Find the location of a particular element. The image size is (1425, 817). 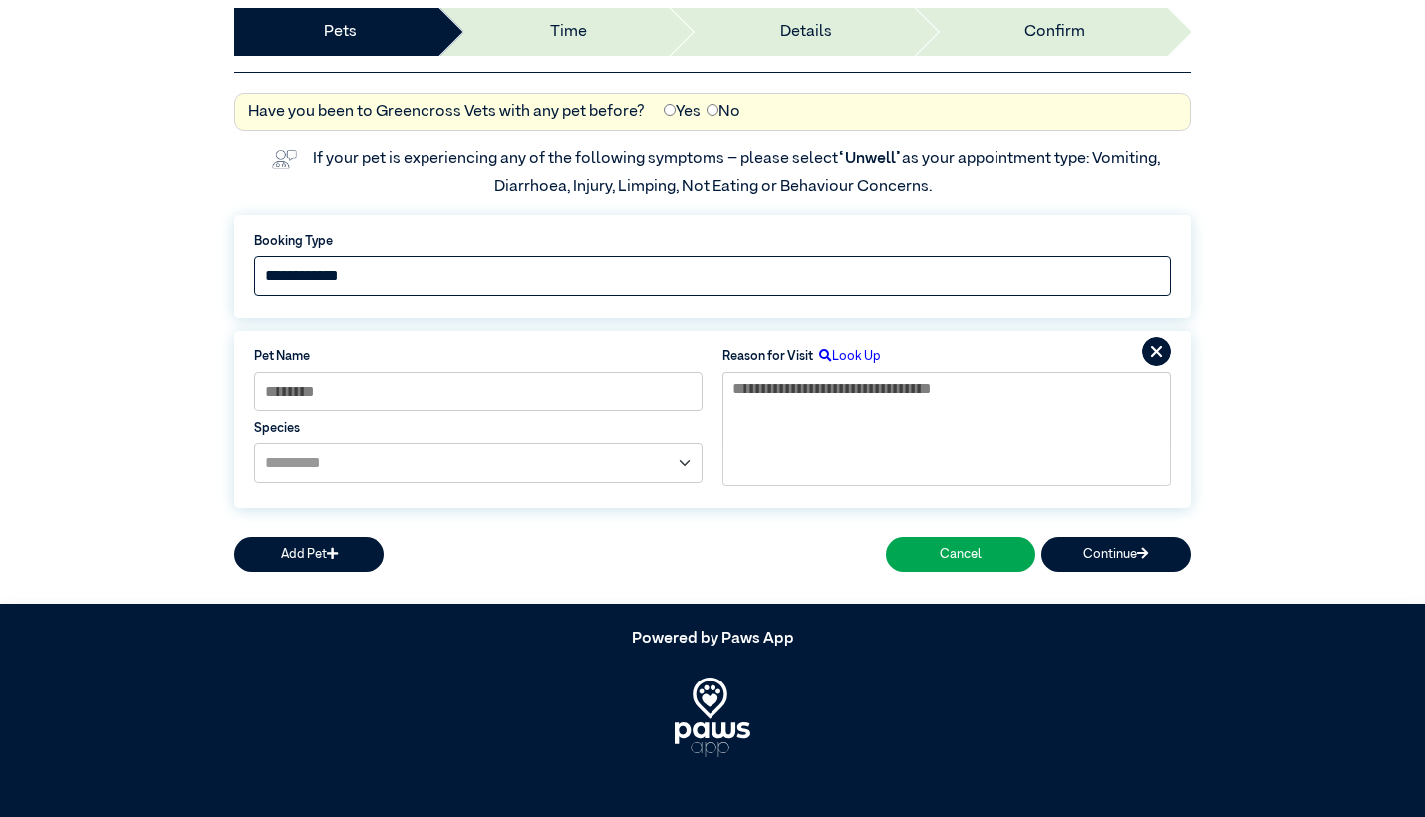

button: Continue is located at coordinates (1116, 554).